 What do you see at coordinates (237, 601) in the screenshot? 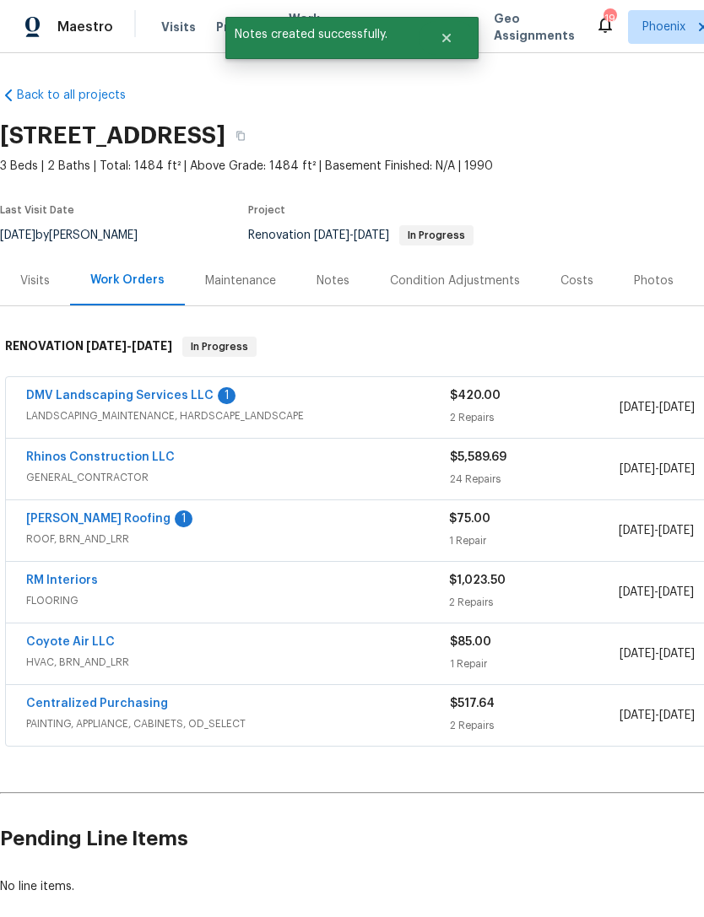
I see `span: FLOORING` at bounding box center [237, 601].